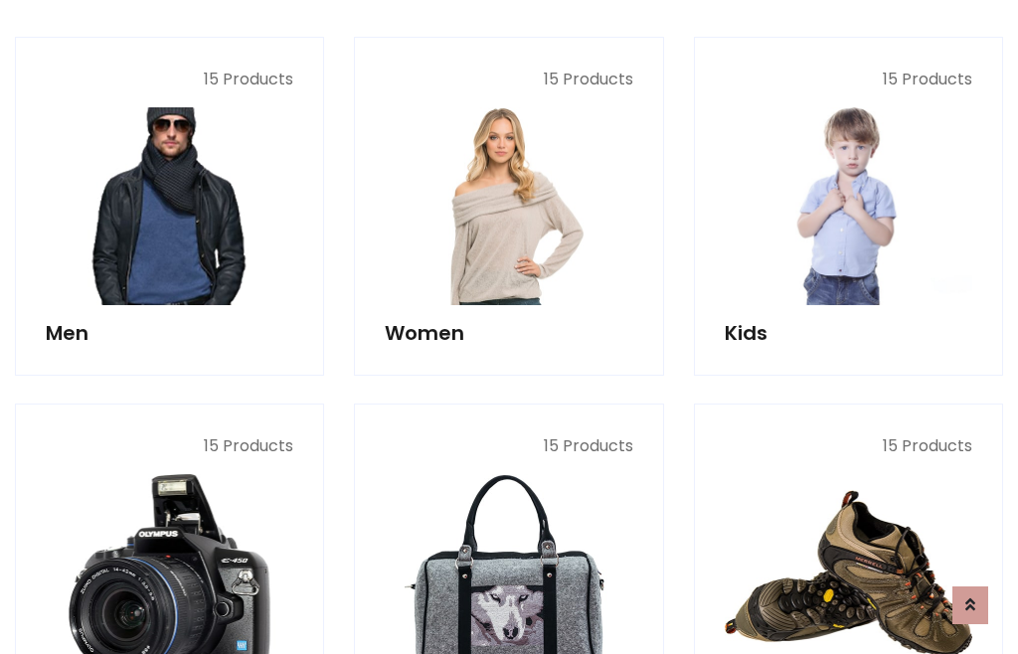 The image size is (1018, 654). Describe the element at coordinates (848, 333) in the screenshot. I see `h5: Kids` at that location.